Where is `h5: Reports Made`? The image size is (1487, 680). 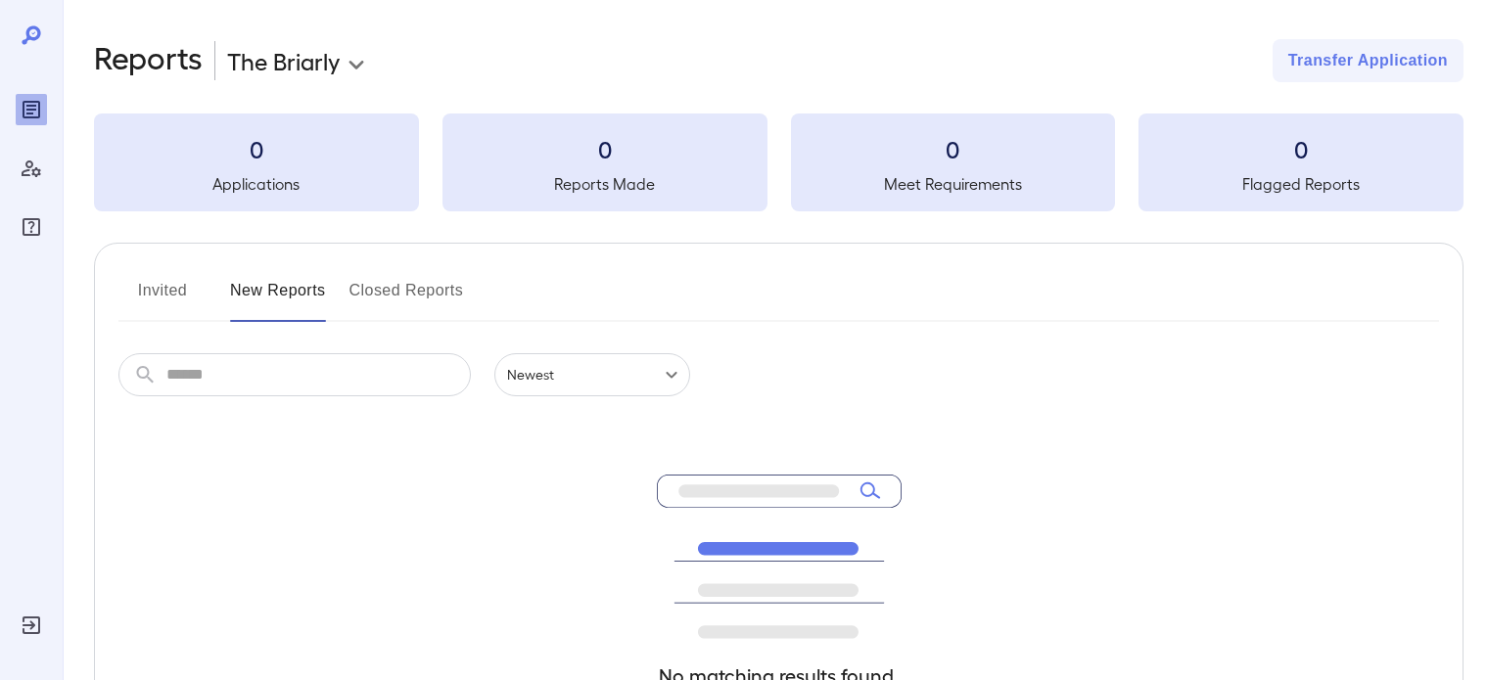
h5: Reports Made is located at coordinates (605, 184).